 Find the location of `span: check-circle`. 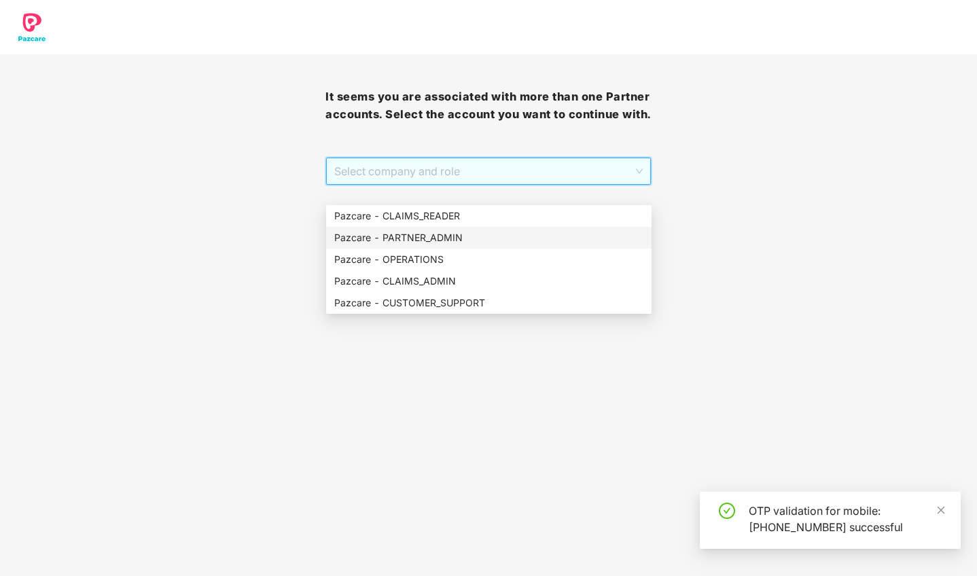

span: check-circle is located at coordinates (727, 511).